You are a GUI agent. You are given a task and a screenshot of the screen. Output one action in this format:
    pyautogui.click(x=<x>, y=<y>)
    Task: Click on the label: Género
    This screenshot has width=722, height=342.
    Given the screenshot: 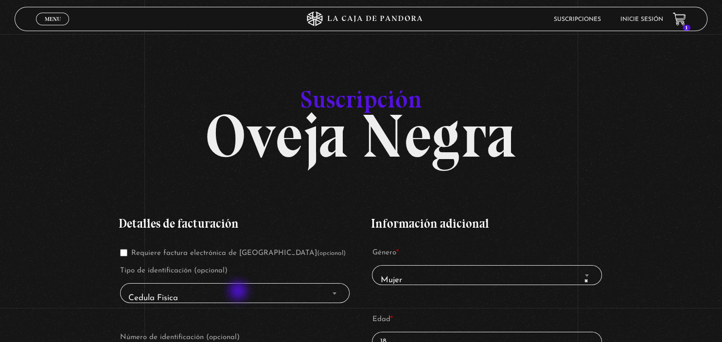 What is the action you would take?
    pyautogui.click(x=487, y=253)
    